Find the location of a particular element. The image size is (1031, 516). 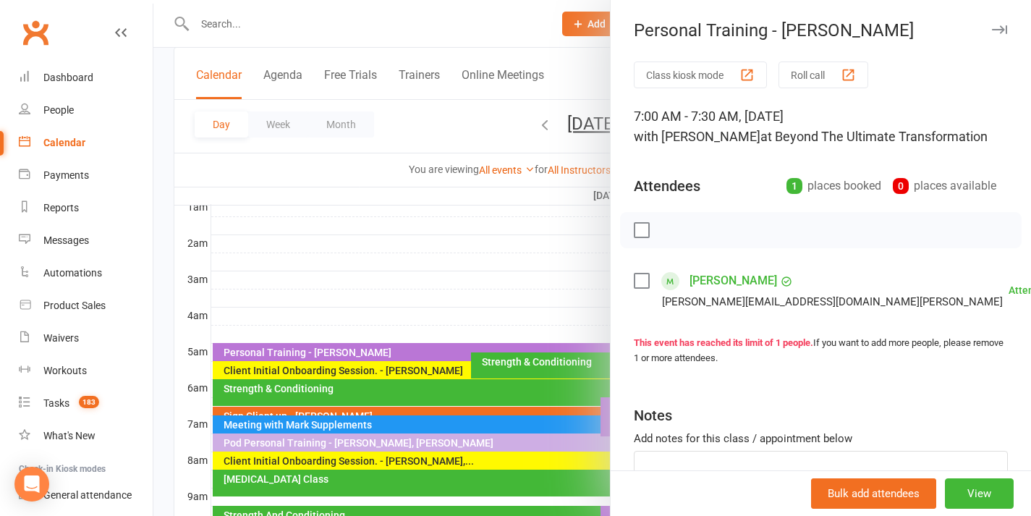

a: Clubworx is located at coordinates (35, 33).